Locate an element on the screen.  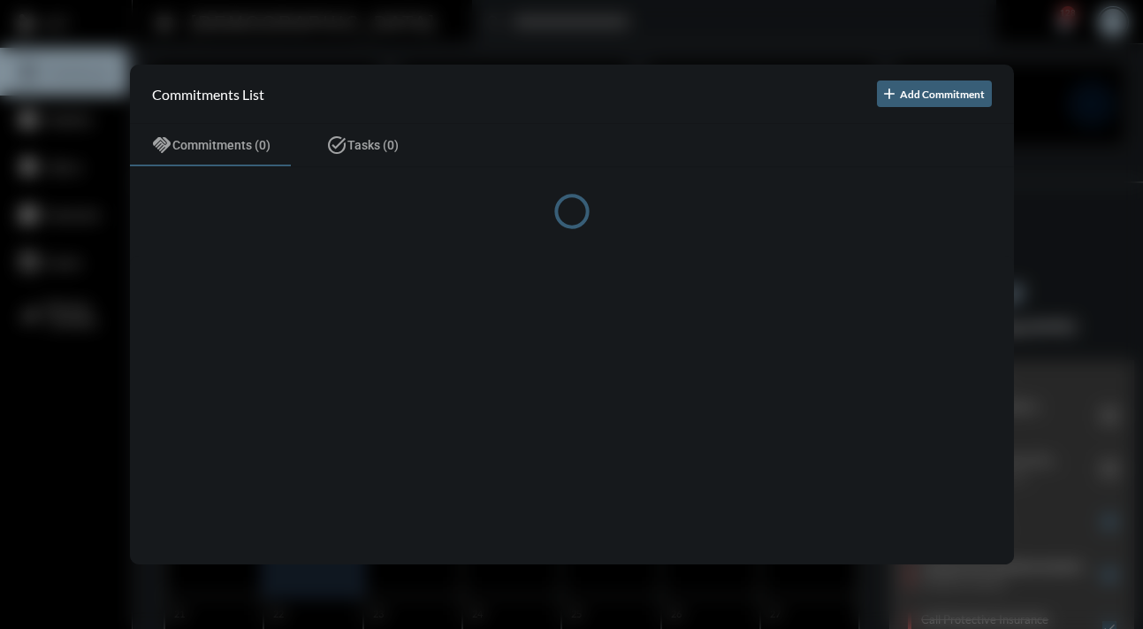
mat-icon: handshake is located at coordinates (162, 145).